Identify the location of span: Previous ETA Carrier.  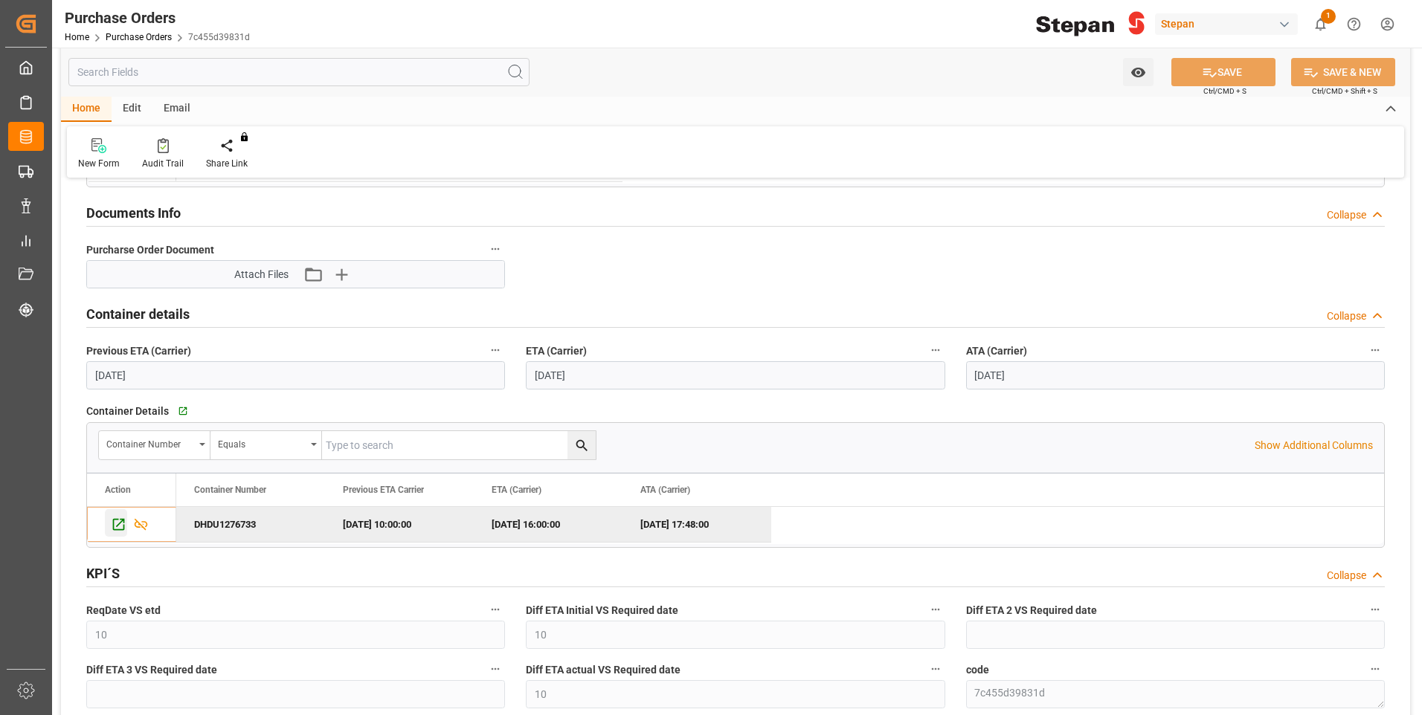
(383, 490).